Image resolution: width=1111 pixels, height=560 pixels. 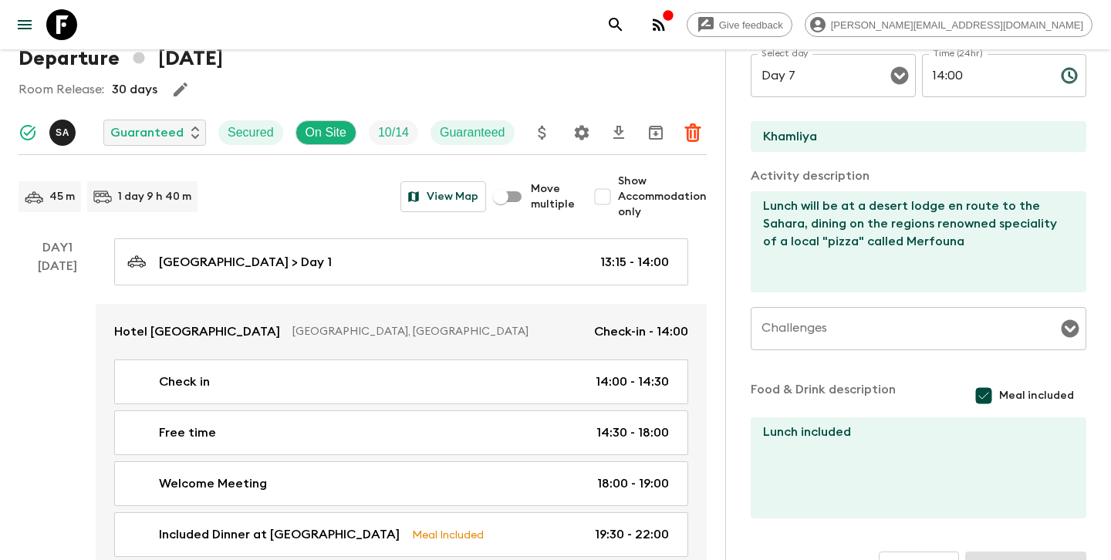 What do you see at coordinates (251, 133) in the screenshot?
I see `p: Secured` at bounding box center [251, 133].